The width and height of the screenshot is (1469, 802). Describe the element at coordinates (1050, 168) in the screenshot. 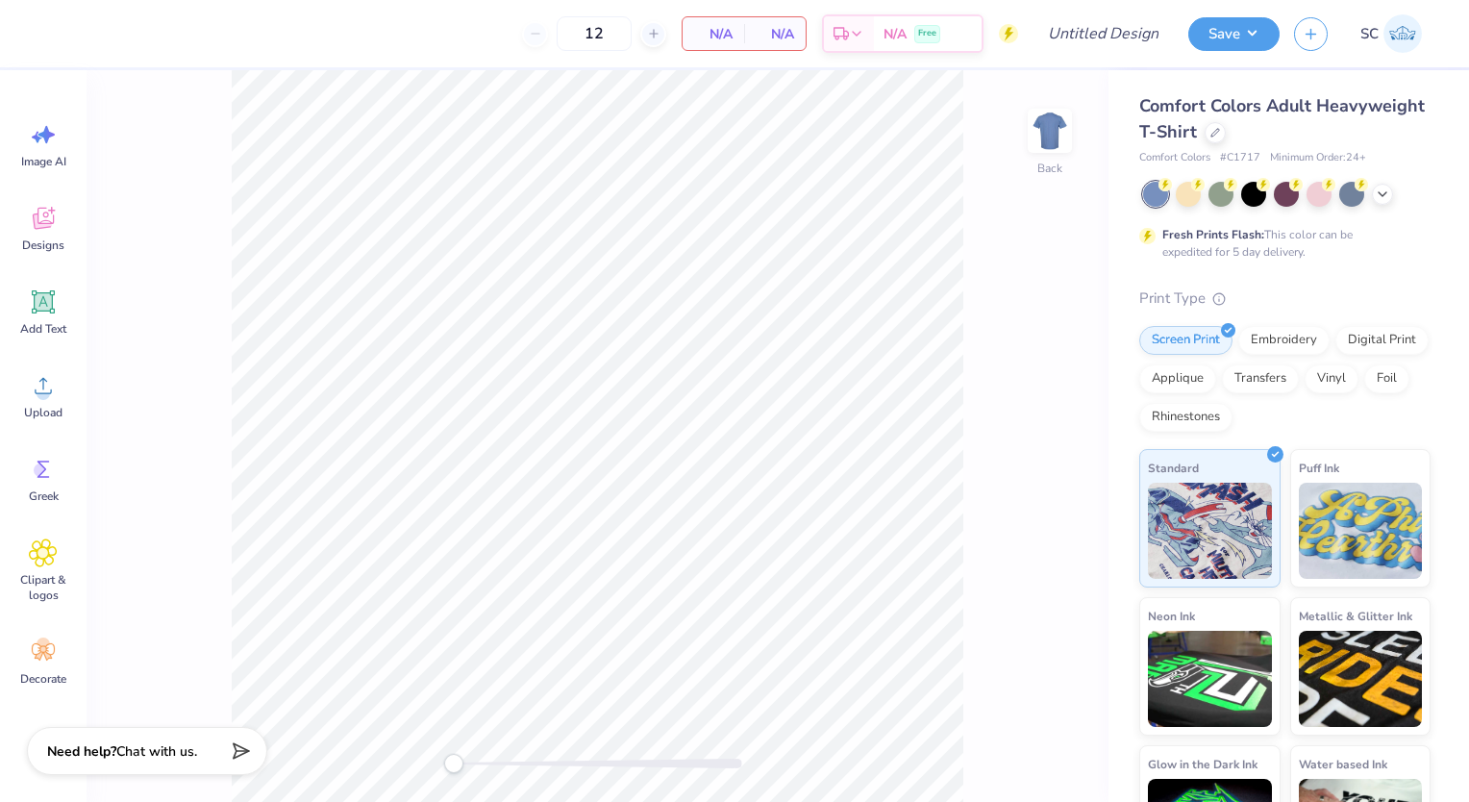

I see `div: Back` at that location.